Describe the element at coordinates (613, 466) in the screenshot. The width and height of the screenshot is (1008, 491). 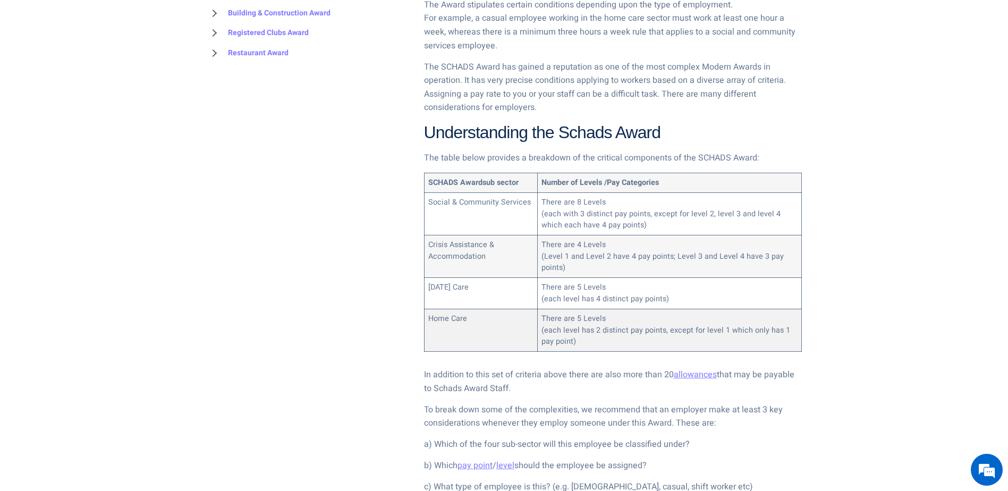
I see `p: b) Which / should the employee be assigned?` at that location.